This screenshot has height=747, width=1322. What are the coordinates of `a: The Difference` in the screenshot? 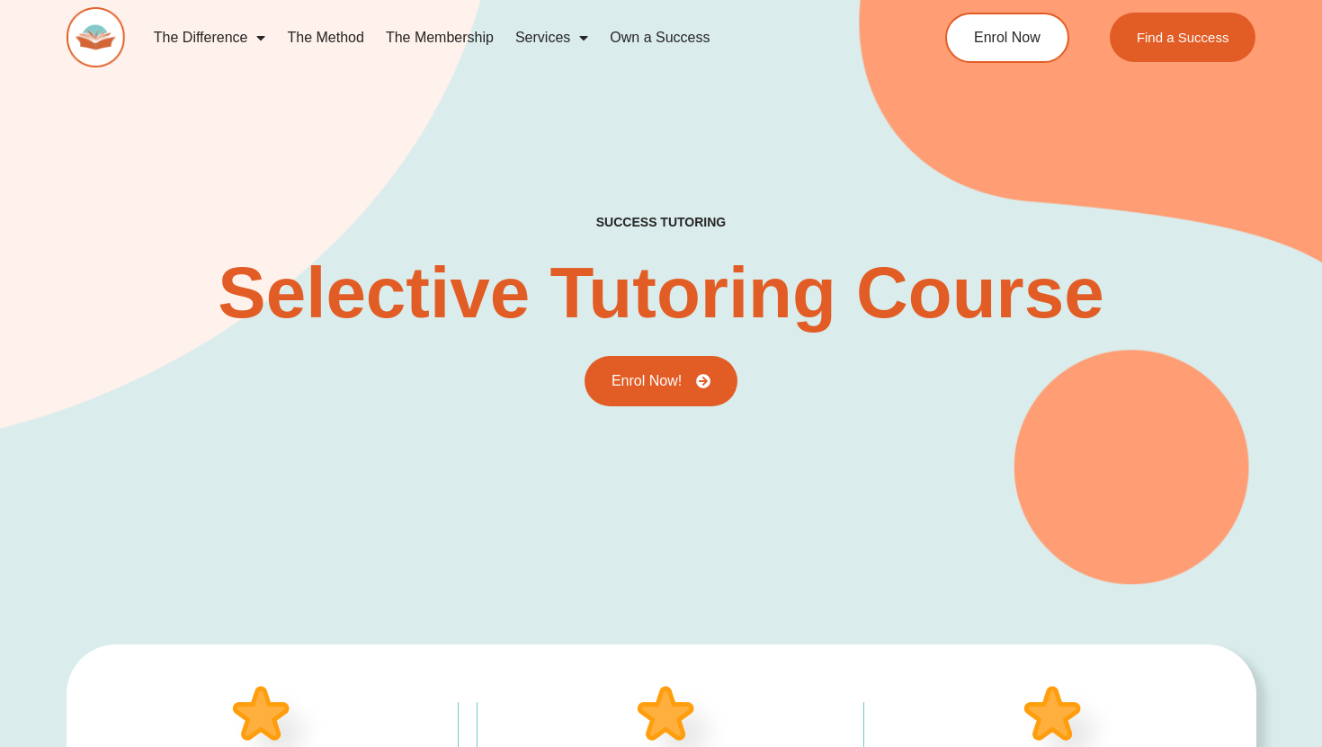 It's located at (210, 38).